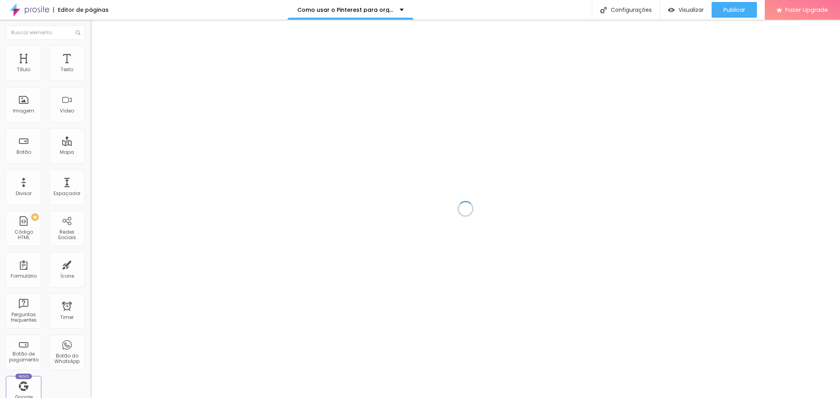  Describe the element at coordinates (691, 10) in the screenshot. I see `span: Visualizar` at that location.